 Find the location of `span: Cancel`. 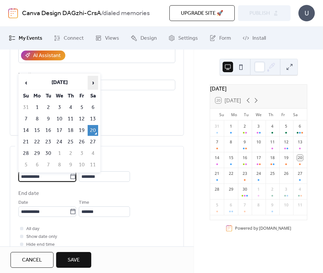

span: Cancel is located at coordinates (32, 261).